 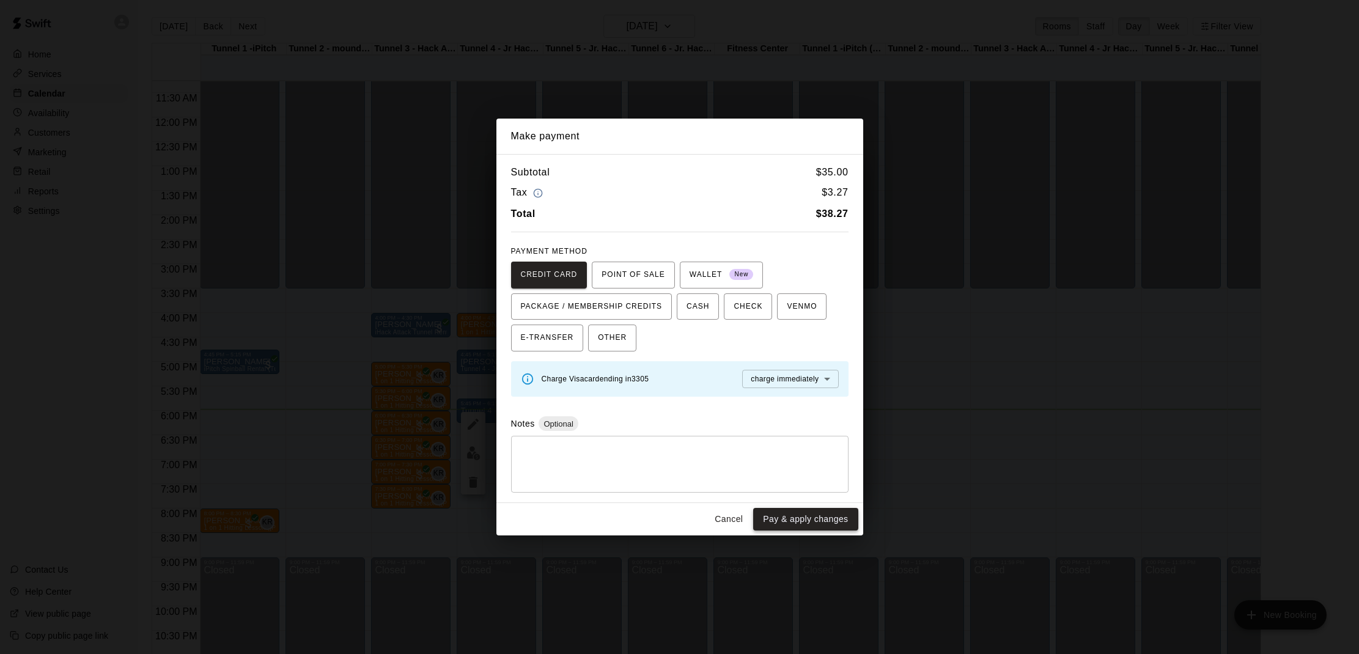 What do you see at coordinates (523, 424) in the screenshot?
I see `label: Notes` at bounding box center [523, 424].